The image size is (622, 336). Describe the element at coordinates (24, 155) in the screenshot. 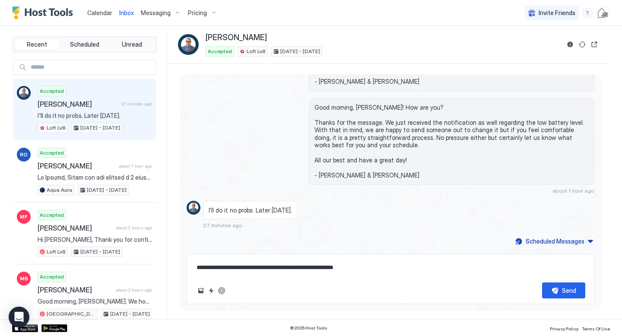

I see `span: RO` at that location.